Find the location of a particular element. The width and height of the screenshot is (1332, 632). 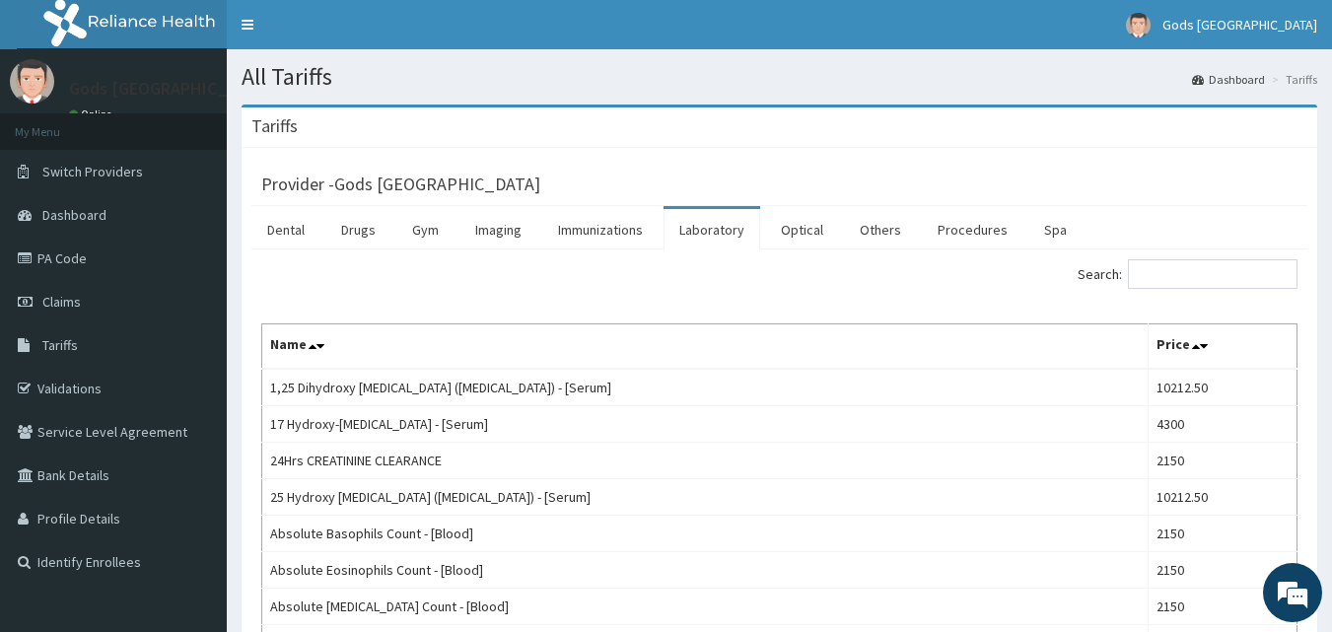

a: Laboratory is located at coordinates (712, 230).